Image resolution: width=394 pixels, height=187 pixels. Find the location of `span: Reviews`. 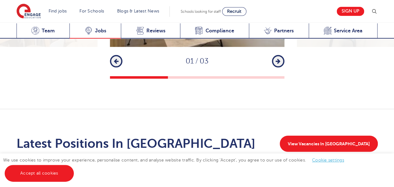

span: Reviews is located at coordinates (156, 31).